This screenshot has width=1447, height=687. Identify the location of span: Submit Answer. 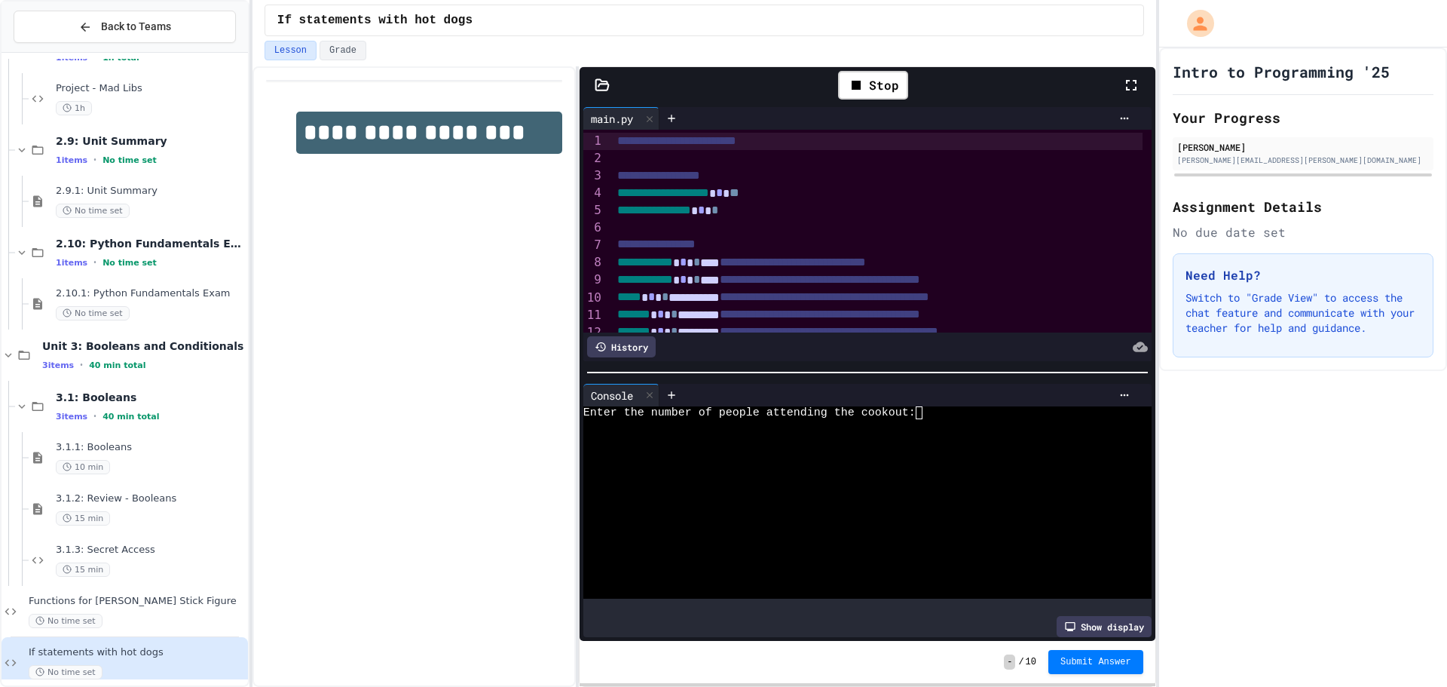
(1096, 662).